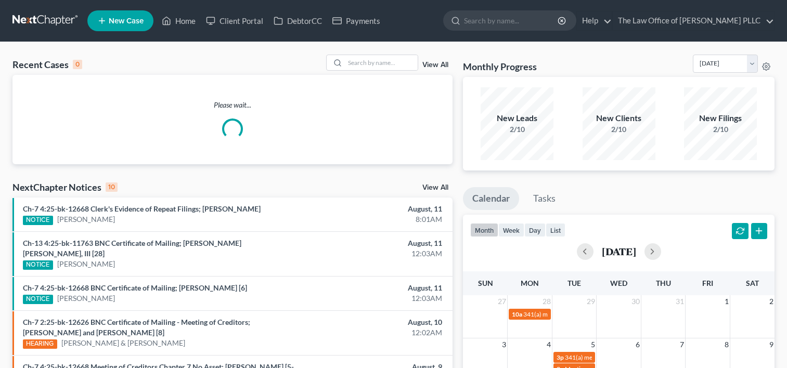 The image size is (787, 368). Describe the element at coordinates (560, 357) in the screenshot. I see `span: 3p` at that location.